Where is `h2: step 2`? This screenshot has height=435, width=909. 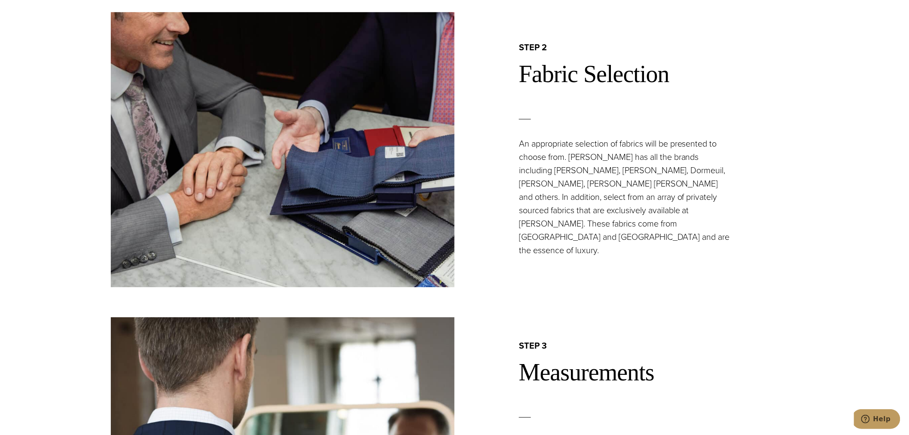
h2: step 2 is located at coordinates (658, 47).